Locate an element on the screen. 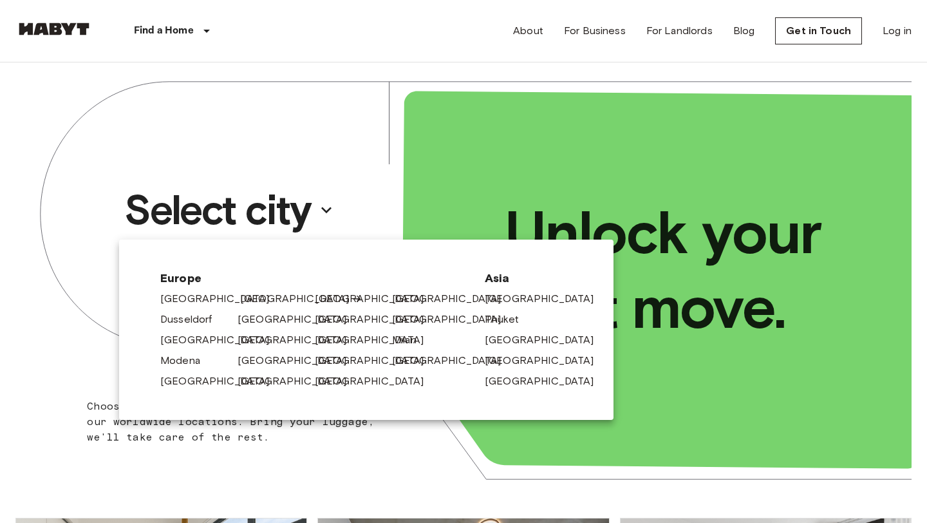 The image size is (927, 523). a: Dusseldorf is located at coordinates (192, 319).